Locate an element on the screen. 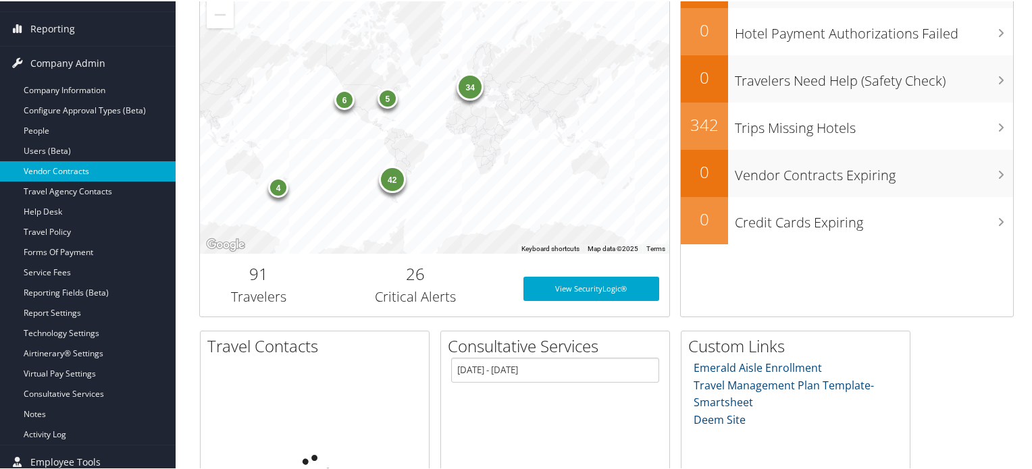 The image size is (1032, 469). h3: Travelers Need Help (Safety Check) is located at coordinates (874, 76).